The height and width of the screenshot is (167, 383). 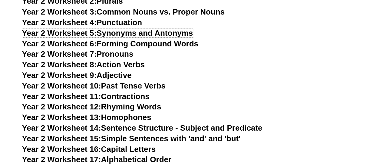 What do you see at coordinates (87, 117) in the screenshot?
I see `a: Year 2 Worksheet 13:Homophones` at bounding box center [87, 117].